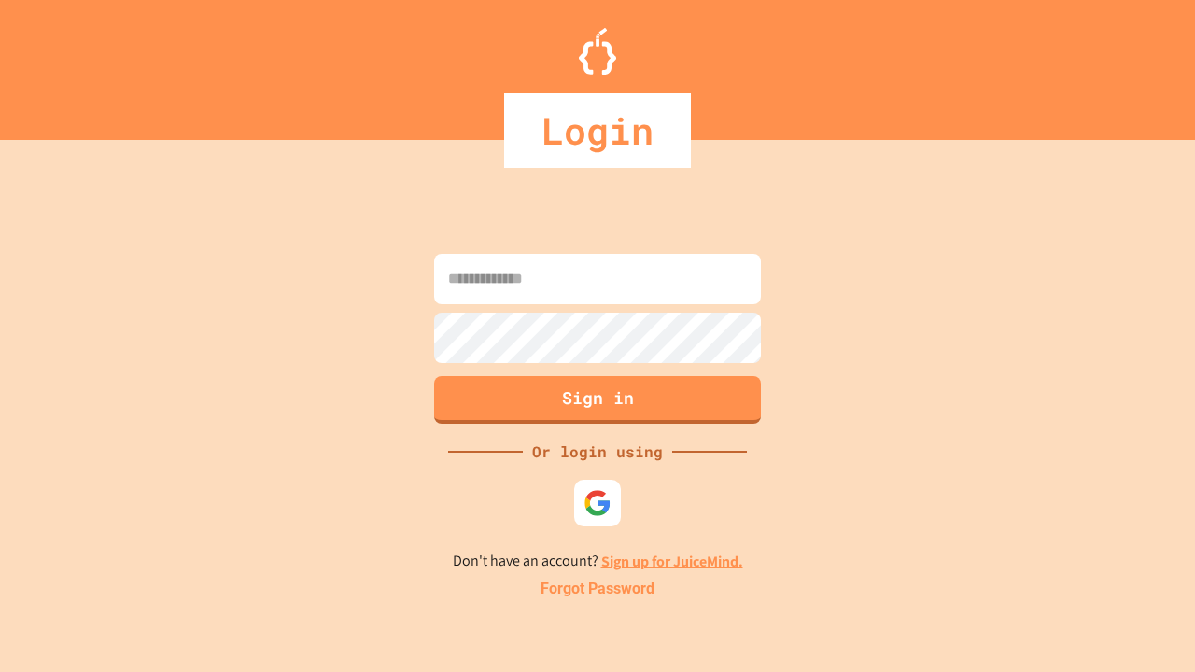 The image size is (1195, 672). Describe the element at coordinates (598, 400) in the screenshot. I see `button: Sign in` at that location.